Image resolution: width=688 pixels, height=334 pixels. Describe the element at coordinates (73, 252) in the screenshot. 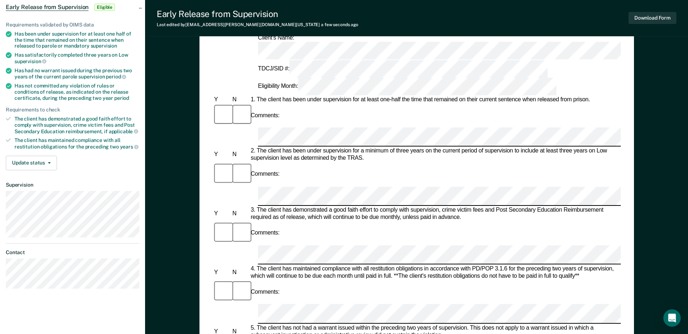

I see `dt: Contact` at that location.